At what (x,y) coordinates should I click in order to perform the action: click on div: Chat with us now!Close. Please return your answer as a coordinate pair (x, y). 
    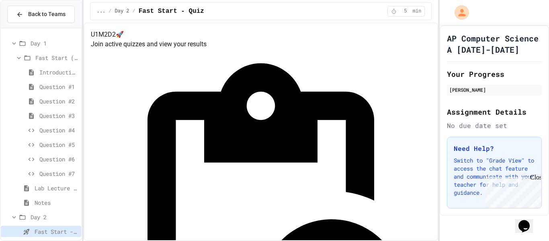
    Looking at the image, I should click on (29, 27).